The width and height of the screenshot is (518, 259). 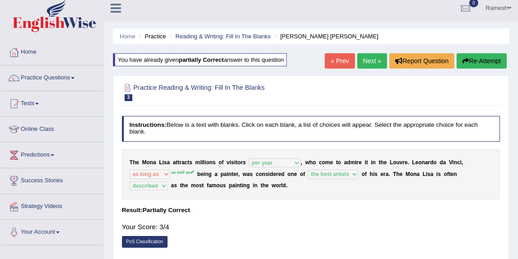 I want to click on h4: Result:, so click(x=311, y=211).